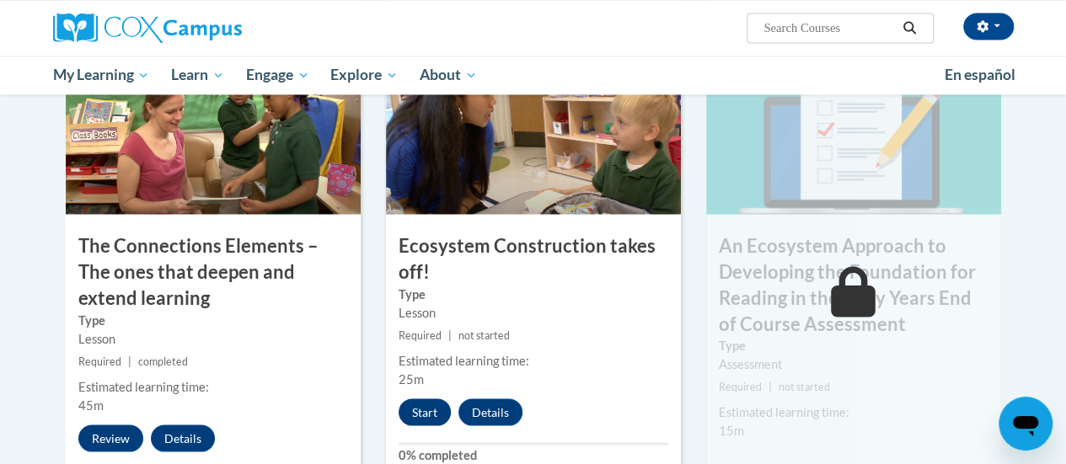 The width and height of the screenshot is (1066, 464). I want to click on input: Search Courses, so click(829, 28).